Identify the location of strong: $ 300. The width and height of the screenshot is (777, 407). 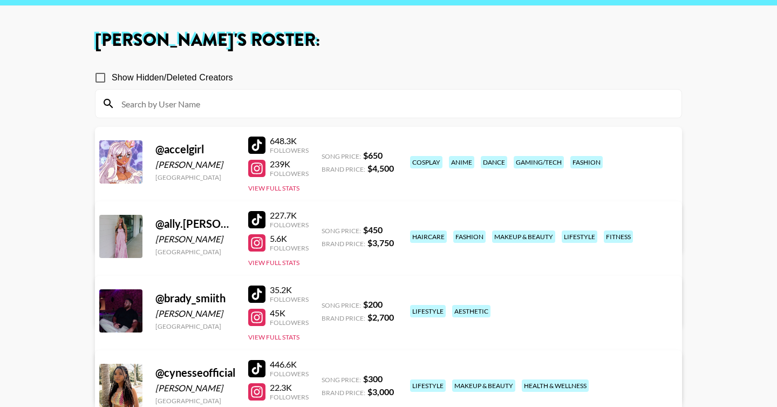
(373, 378).